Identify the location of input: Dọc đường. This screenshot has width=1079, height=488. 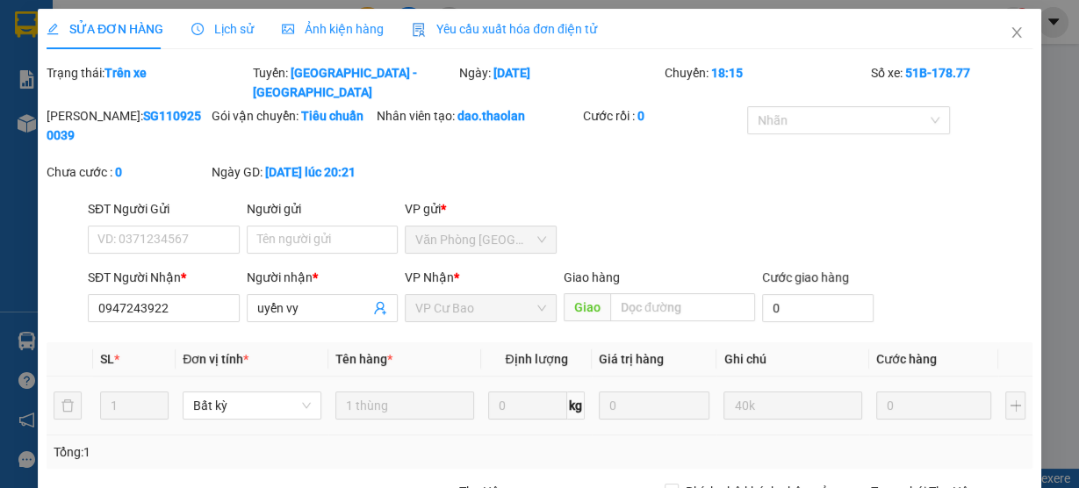
(682, 307).